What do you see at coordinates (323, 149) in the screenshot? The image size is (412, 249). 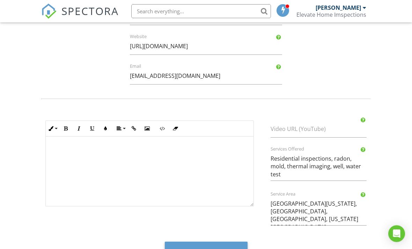 I see `label: Services Offered` at bounding box center [323, 149].